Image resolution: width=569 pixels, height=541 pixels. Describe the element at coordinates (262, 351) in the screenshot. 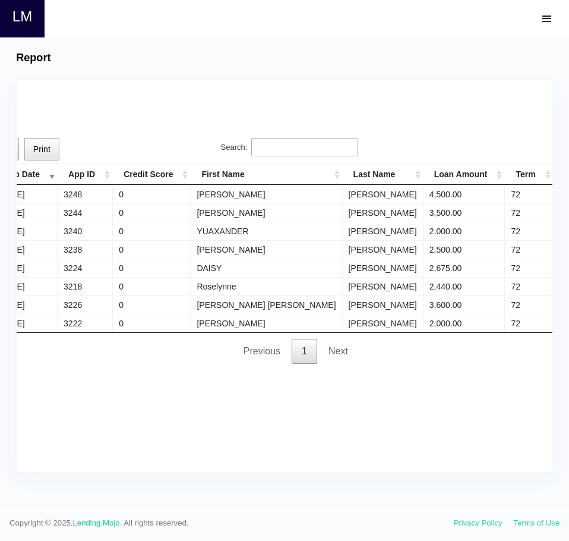

I see `a: Previous` at that location.